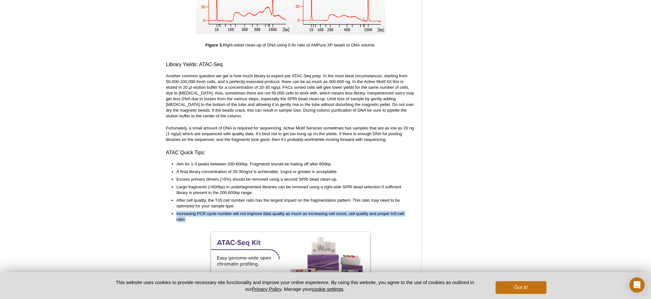 Image resolution: width=651 pixels, height=299 pixels. What do you see at coordinates (295, 286) in the screenshot?
I see `p: This website uses cookies to provide necessary site functionality and improve your online experie...` at bounding box center [295, 286].